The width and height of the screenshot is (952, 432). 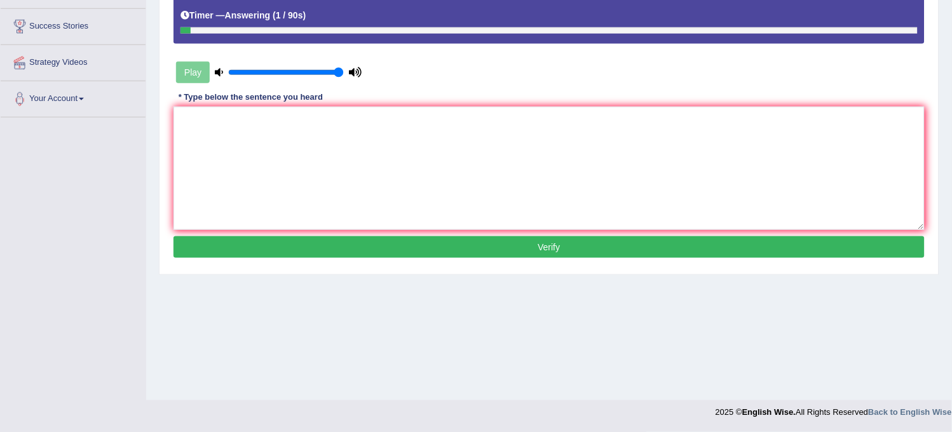 What do you see at coordinates (289, 15) in the screenshot?
I see `b: 1 / 90s` at bounding box center [289, 15].